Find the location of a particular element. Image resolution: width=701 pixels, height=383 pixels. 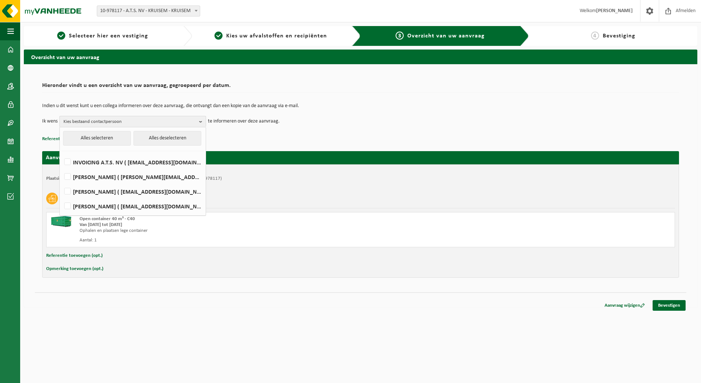

span: Overzicht van uw aanvraag is located at coordinates (446, 36).